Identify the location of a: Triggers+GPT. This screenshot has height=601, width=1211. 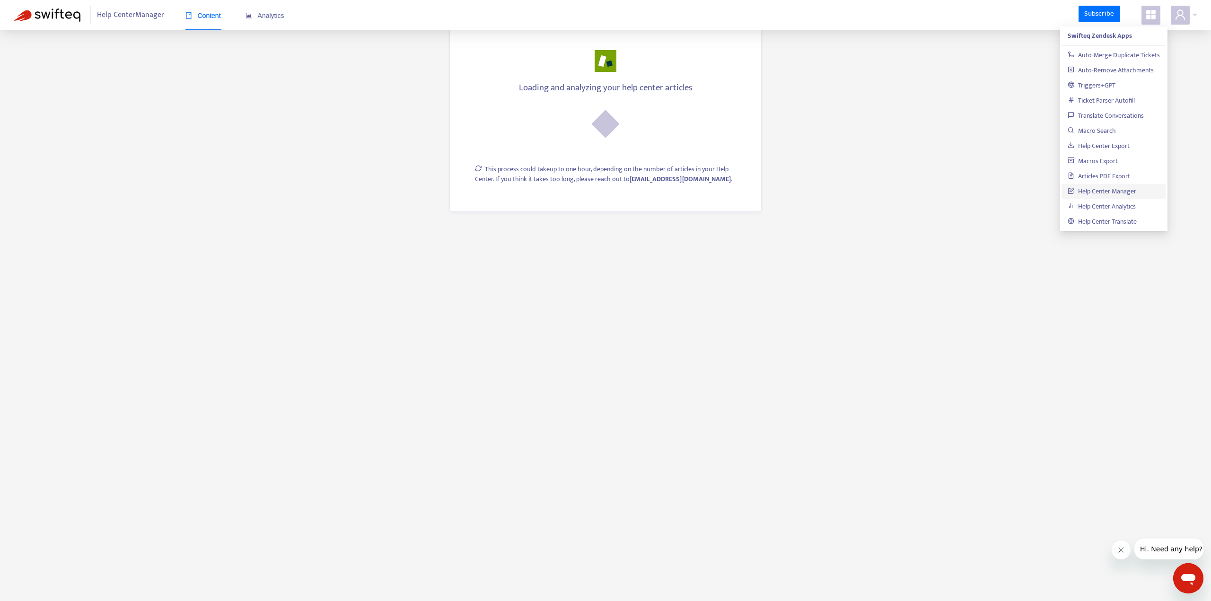
(1091, 85).